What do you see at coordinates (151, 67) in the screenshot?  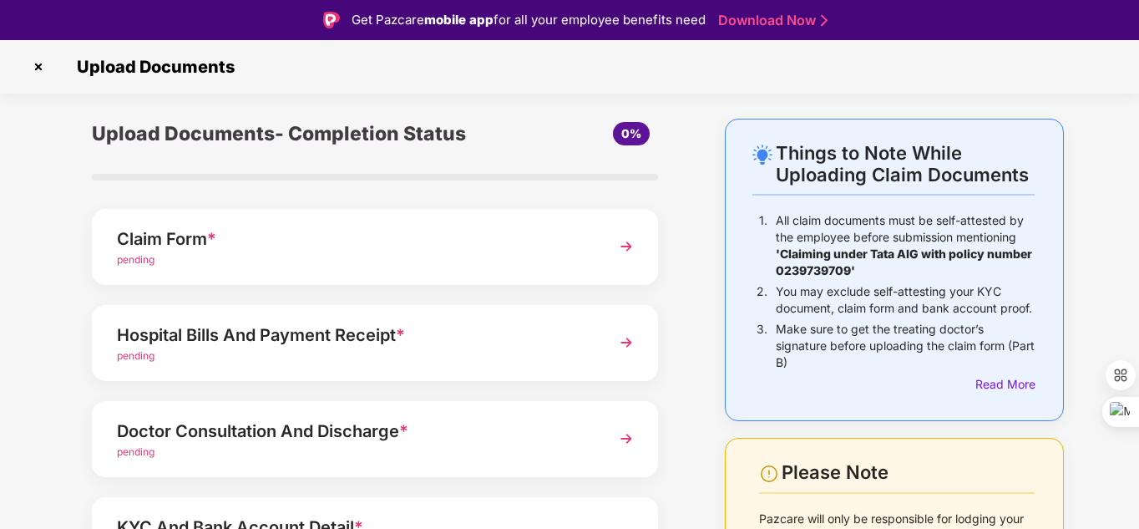 I see `span: Upload Documents` at bounding box center [151, 67].